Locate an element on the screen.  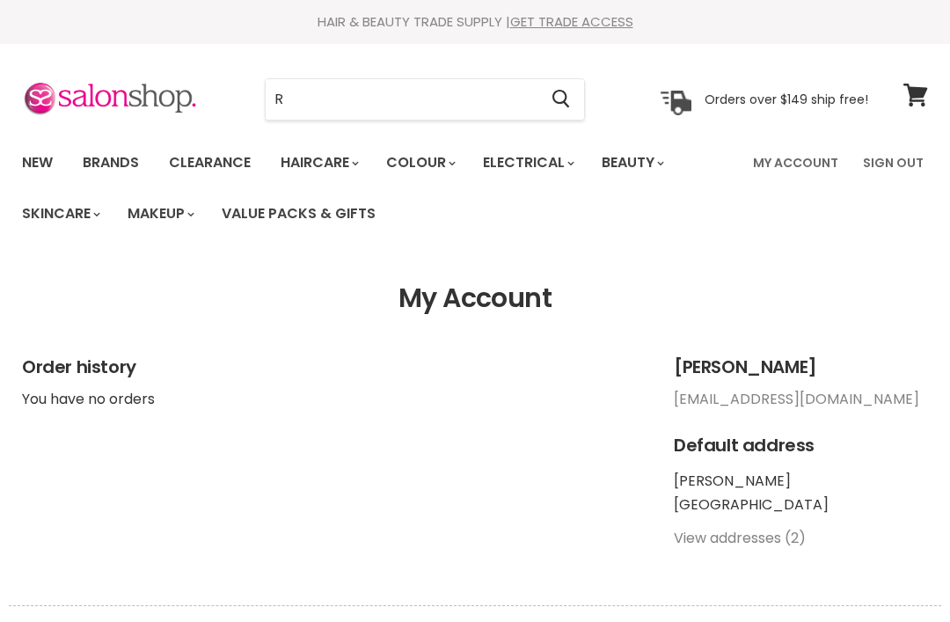
p: Orders over $149 ship free! is located at coordinates (787, 99).